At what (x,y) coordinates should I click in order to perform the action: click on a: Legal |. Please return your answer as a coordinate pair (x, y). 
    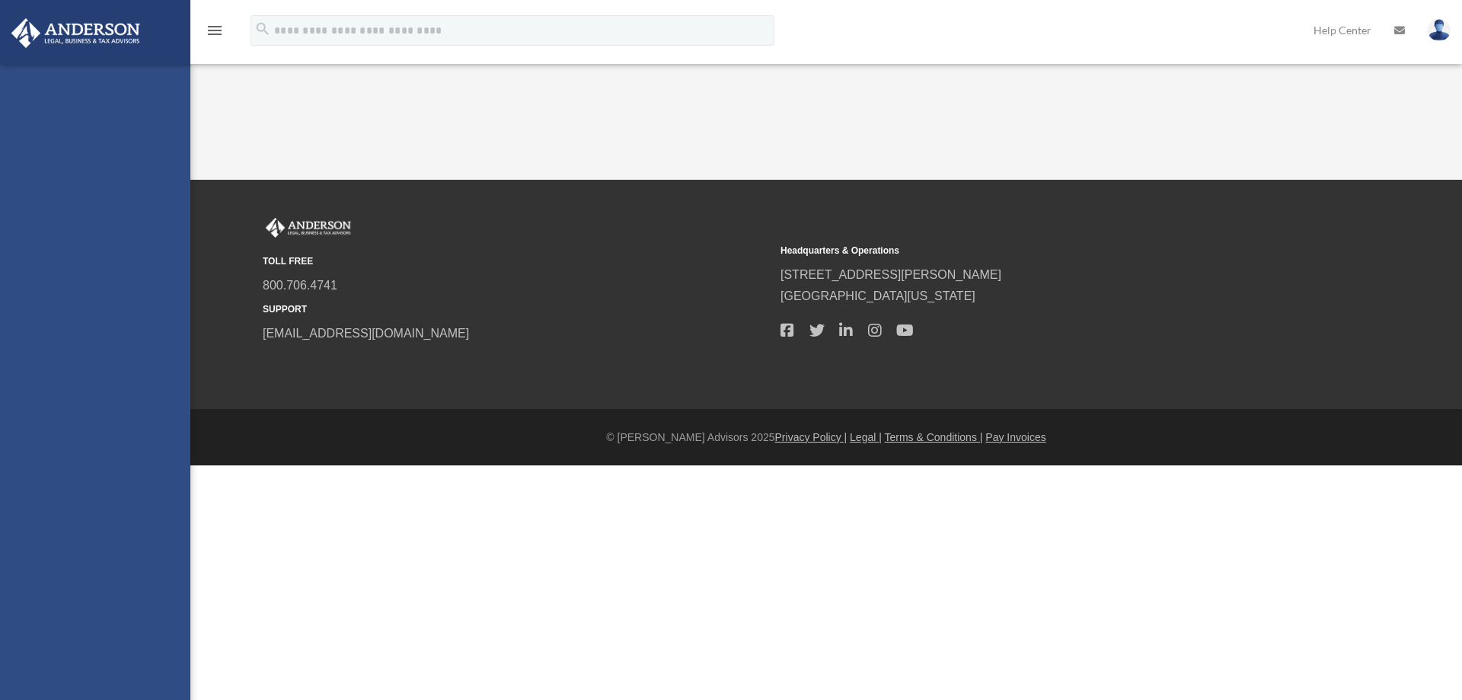
    Looking at the image, I should click on (866, 437).